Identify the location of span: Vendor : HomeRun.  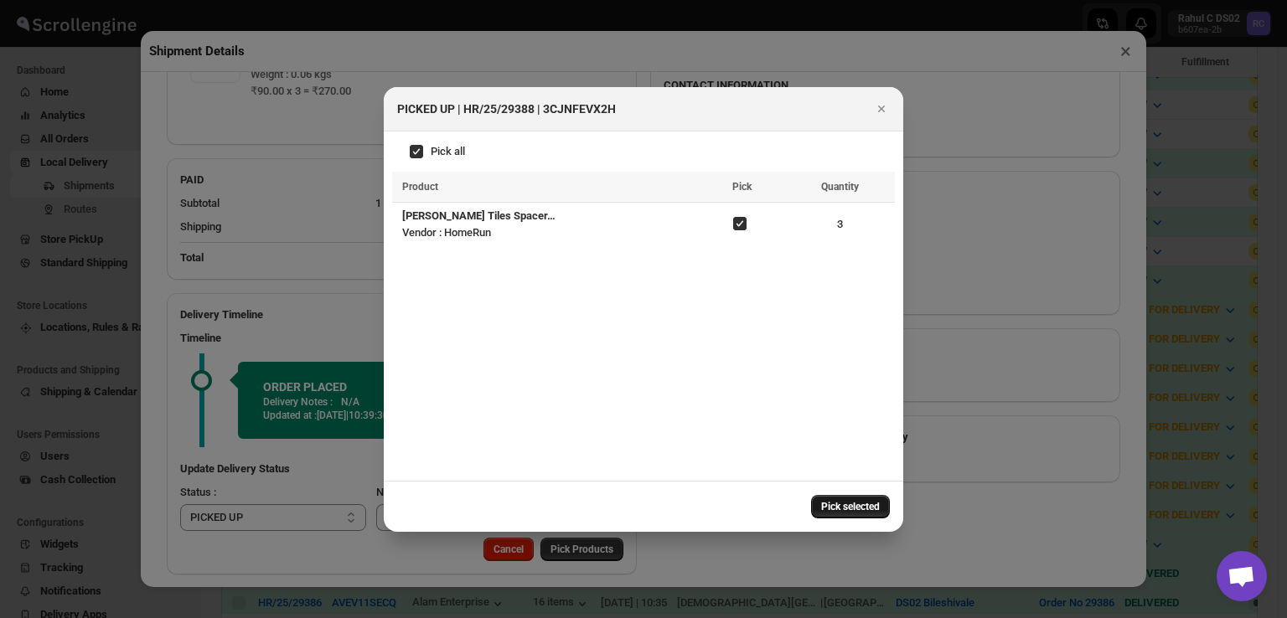
(446, 232).